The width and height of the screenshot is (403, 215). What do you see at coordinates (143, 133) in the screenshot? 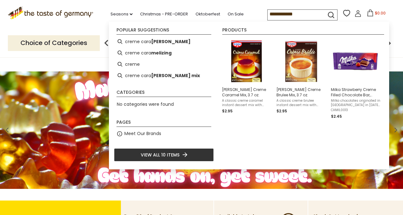
I see `a: Meet Our Brands` at bounding box center [143, 133].